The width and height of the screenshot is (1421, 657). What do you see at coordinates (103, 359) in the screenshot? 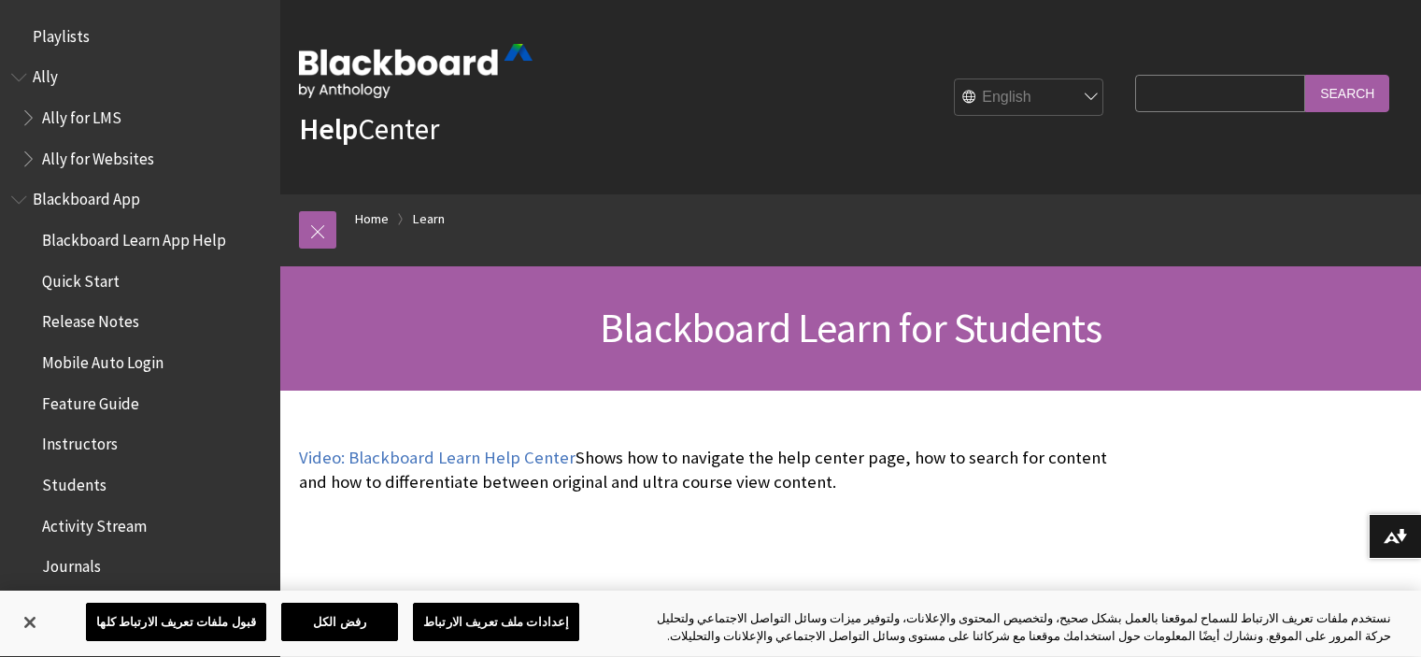
I see `span: Mobile Auto Login` at bounding box center [103, 359].